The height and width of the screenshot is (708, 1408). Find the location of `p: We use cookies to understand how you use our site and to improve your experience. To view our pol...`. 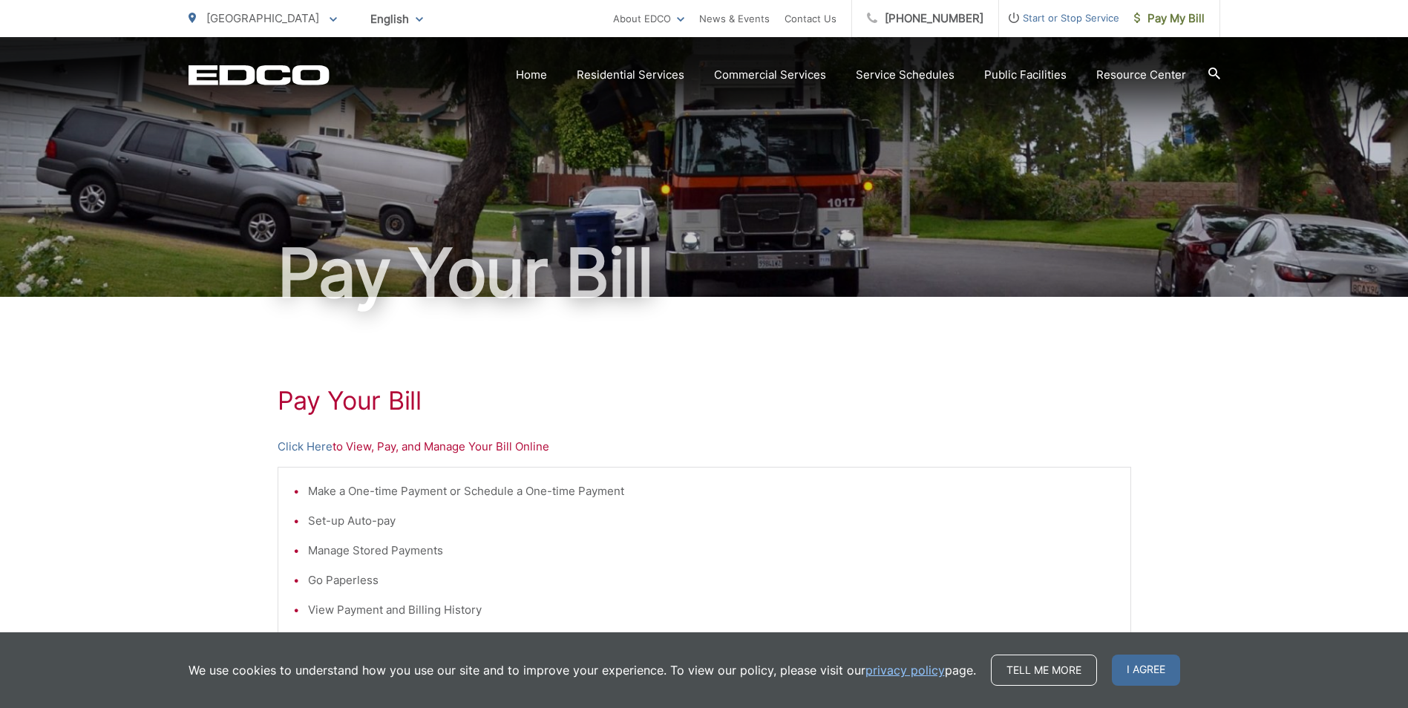

p: We use cookies to understand how you use our site and to improve your experience. To view our pol... is located at coordinates (582, 670).